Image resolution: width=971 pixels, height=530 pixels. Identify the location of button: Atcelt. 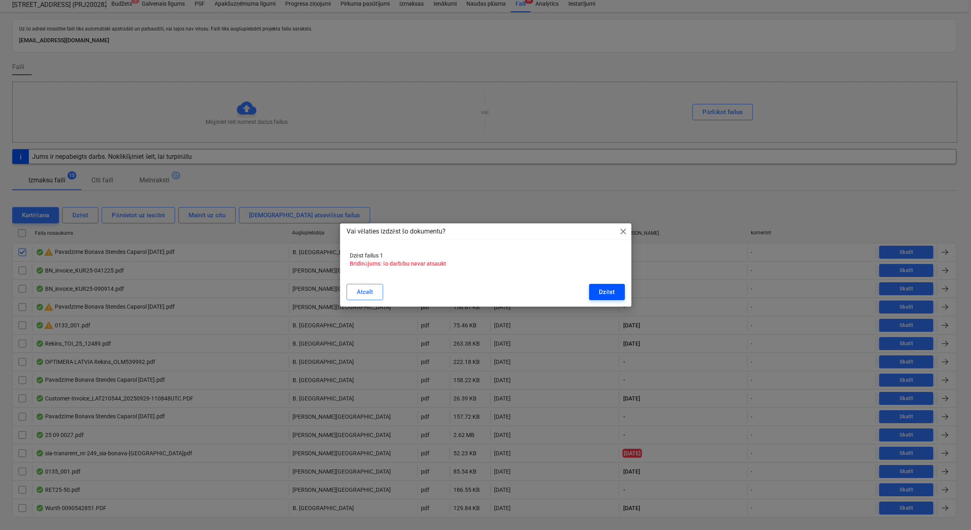
(365, 292).